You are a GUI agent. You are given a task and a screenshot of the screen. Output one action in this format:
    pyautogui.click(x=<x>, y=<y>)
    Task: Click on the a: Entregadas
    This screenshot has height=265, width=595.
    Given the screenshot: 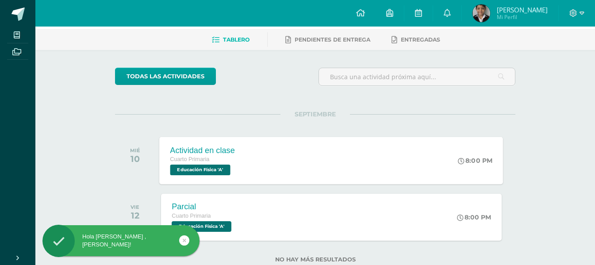 What is the action you would take?
    pyautogui.click(x=416, y=40)
    